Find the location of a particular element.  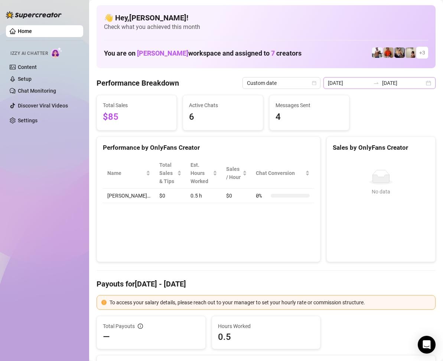

span: Custom date is located at coordinates (281, 83).